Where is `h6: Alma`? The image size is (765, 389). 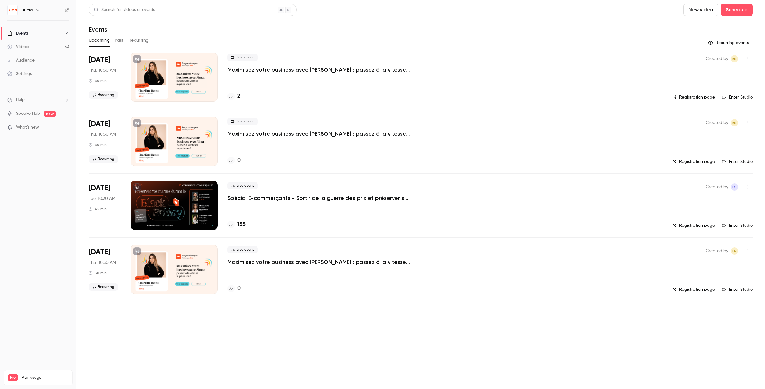
h6: Alma is located at coordinates (28, 10).